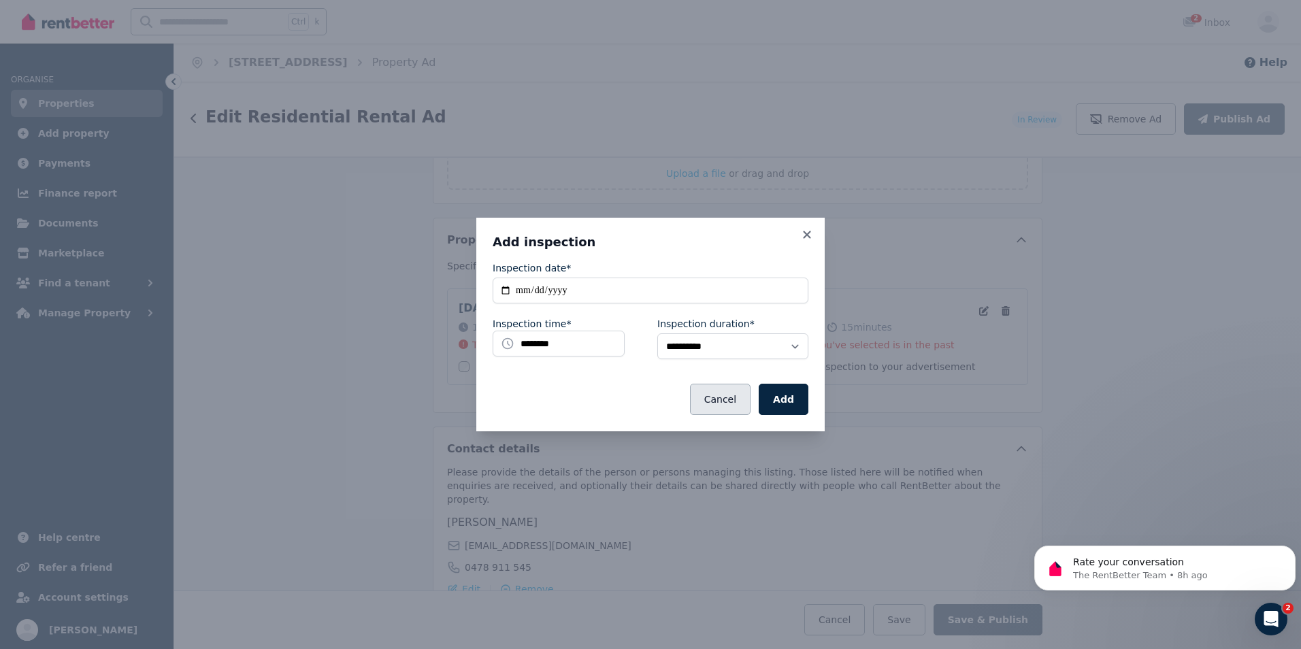  I want to click on h3: Add inspection, so click(651, 242).